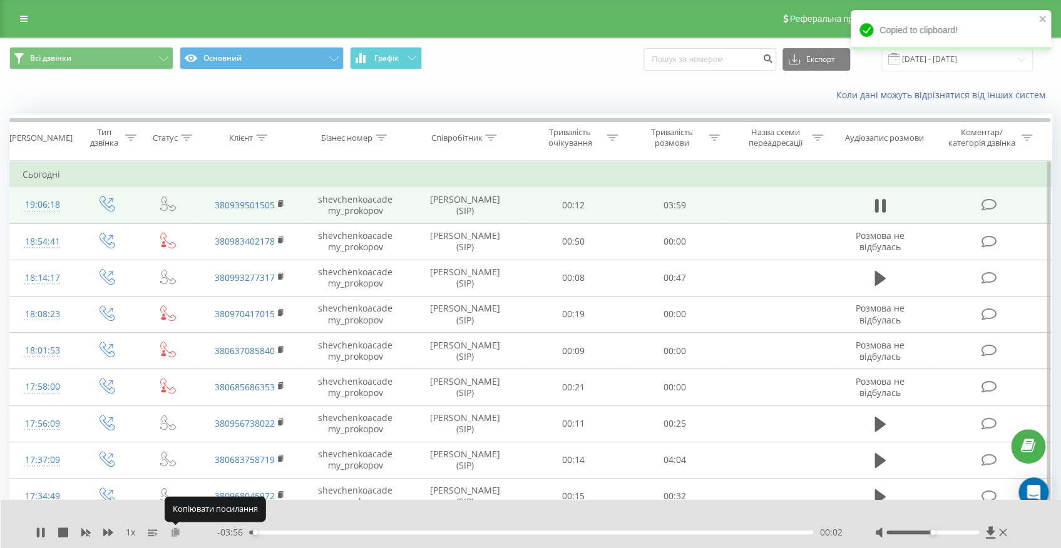 This screenshot has height=548, width=1061. What do you see at coordinates (456, 138) in the screenshot?
I see `div: Співробітник` at bounding box center [456, 138].